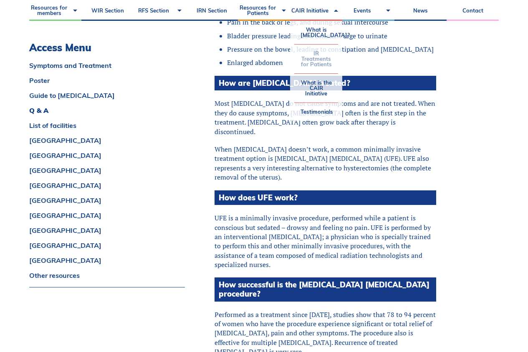 Image resolution: width=528 pixels, height=352 pixels. What do you see at coordinates (107, 126) in the screenshot?
I see `a: List of facilities` at bounding box center [107, 126].